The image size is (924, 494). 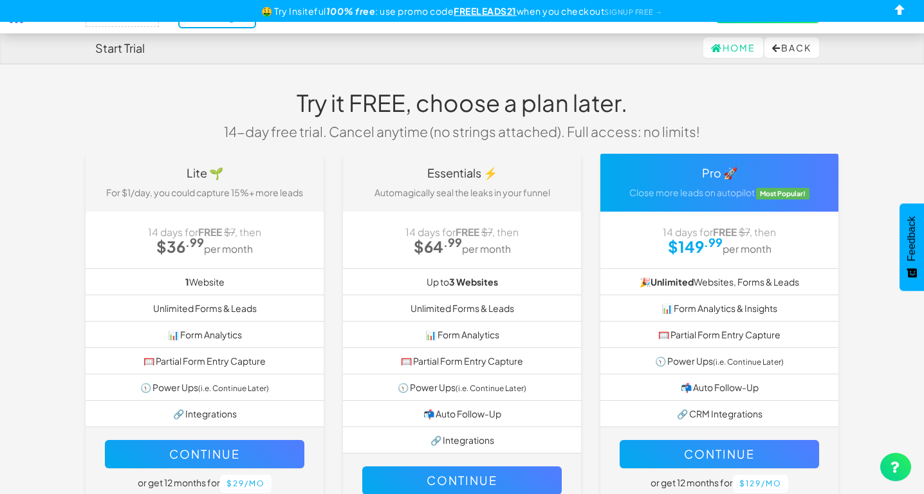 What do you see at coordinates (462, 173) in the screenshot?
I see `h4: Essentials ⚡` at bounding box center [462, 173].